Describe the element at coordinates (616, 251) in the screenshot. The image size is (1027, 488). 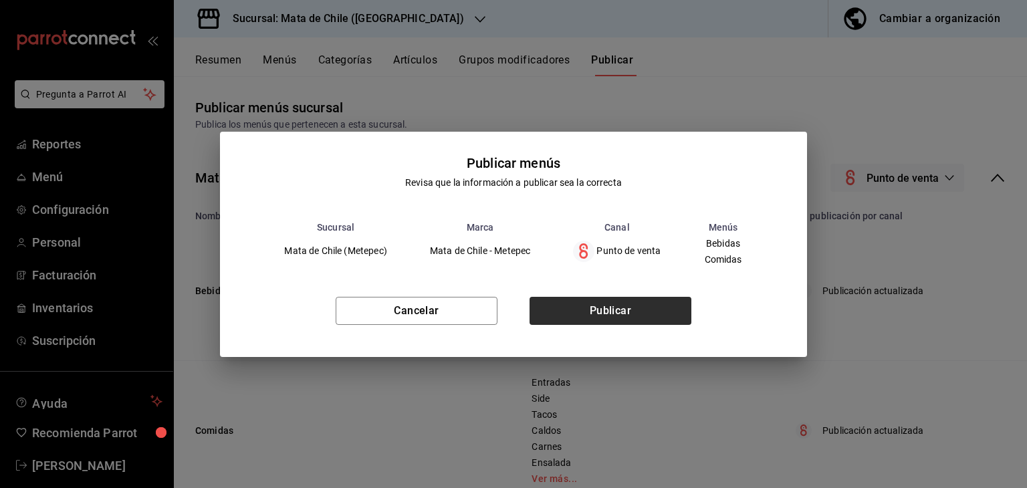
I see `div: Punto de venta` at that location.